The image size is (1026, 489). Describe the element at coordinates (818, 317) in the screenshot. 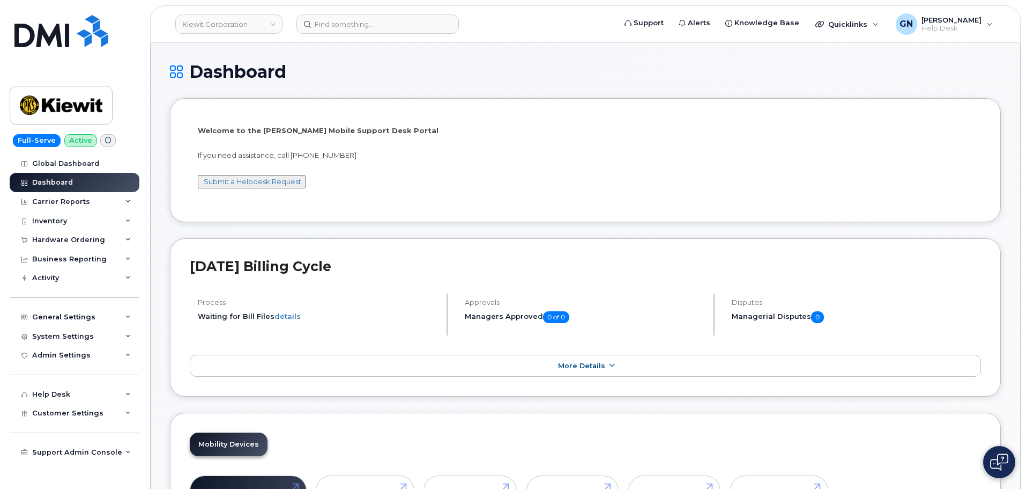

I see `span: 0` at that location.